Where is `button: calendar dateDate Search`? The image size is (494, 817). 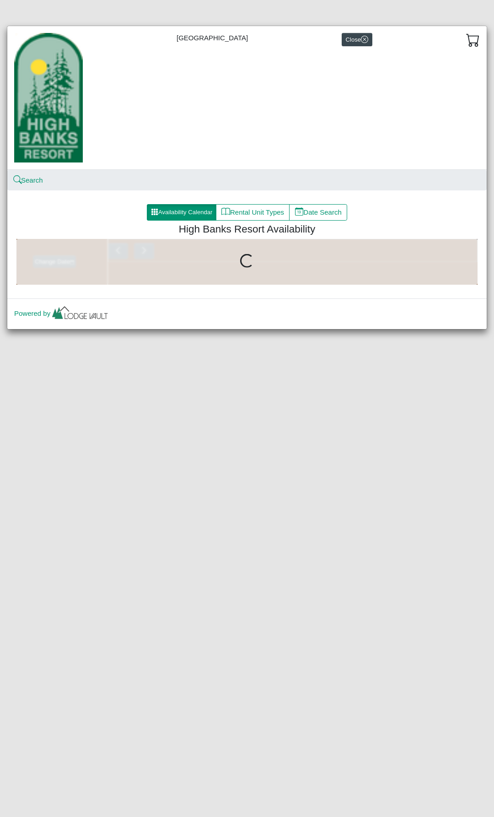
button: calendar dateDate Search is located at coordinates (318, 212).